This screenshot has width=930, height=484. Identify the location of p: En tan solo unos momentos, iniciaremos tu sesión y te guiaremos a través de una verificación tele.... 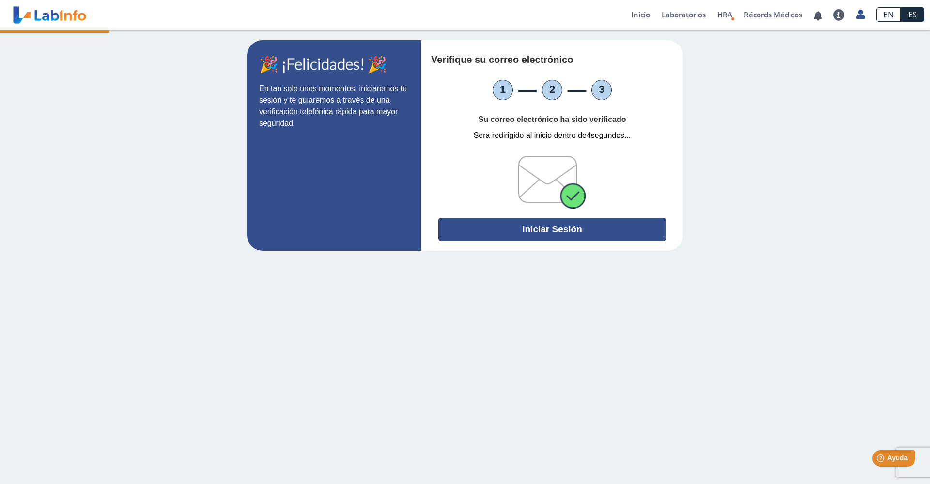
(334, 106).